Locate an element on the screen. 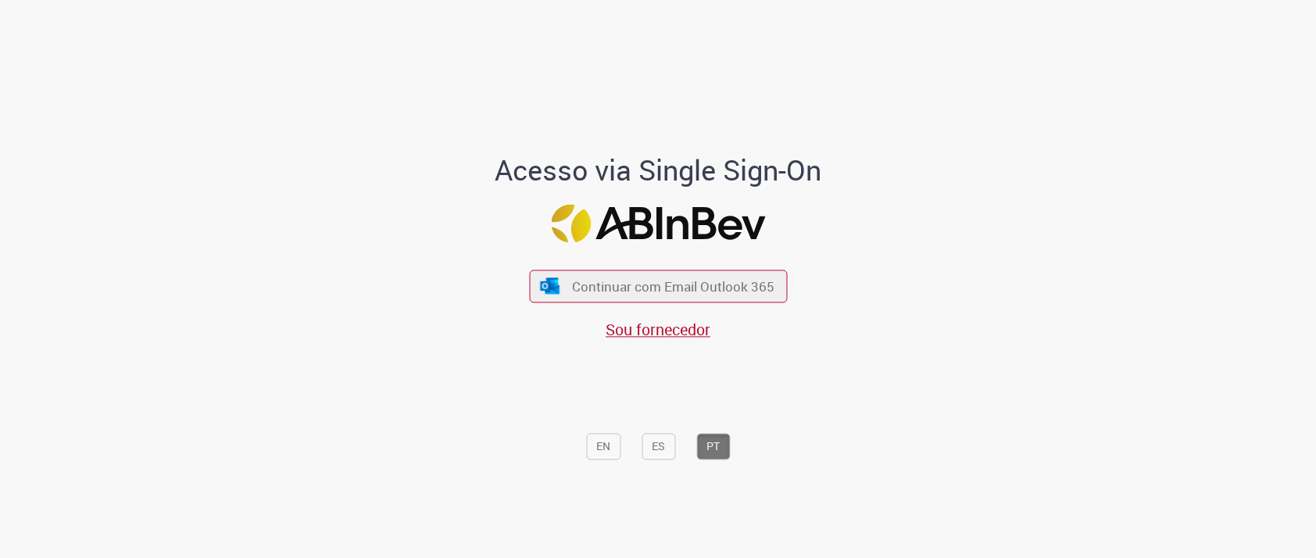 This screenshot has height=558, width=1316. span: Sou fornecedor is located at coordinates (658, 329).